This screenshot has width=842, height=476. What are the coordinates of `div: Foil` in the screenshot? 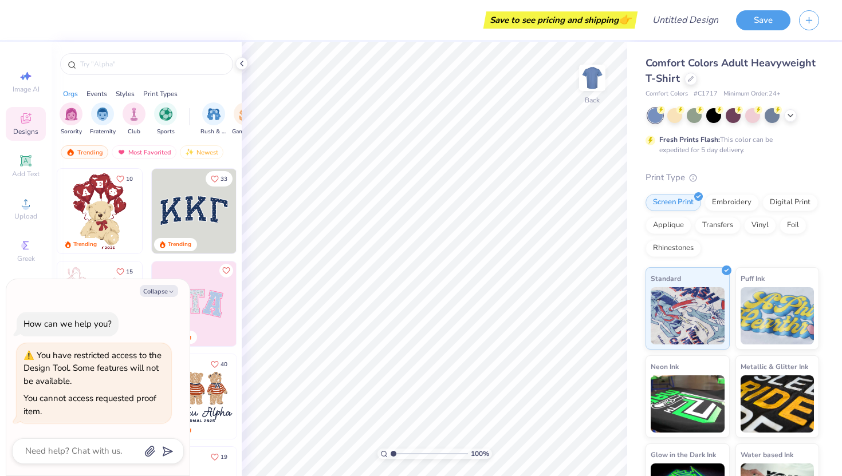 It's located at (792, 226).